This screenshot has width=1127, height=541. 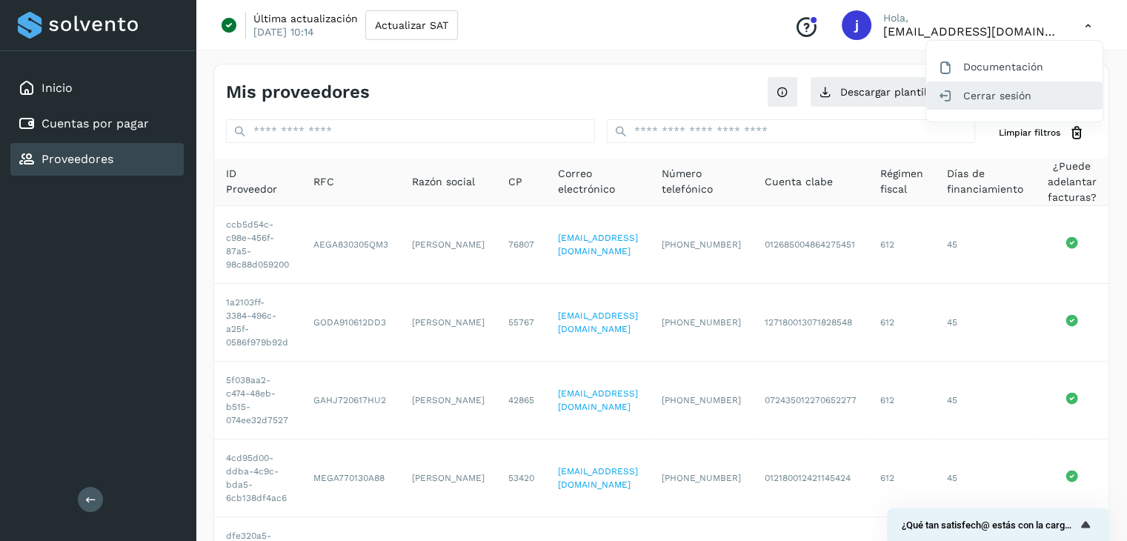 I want to click on div: Cerrar sesión, so click(x=1014, y=96).